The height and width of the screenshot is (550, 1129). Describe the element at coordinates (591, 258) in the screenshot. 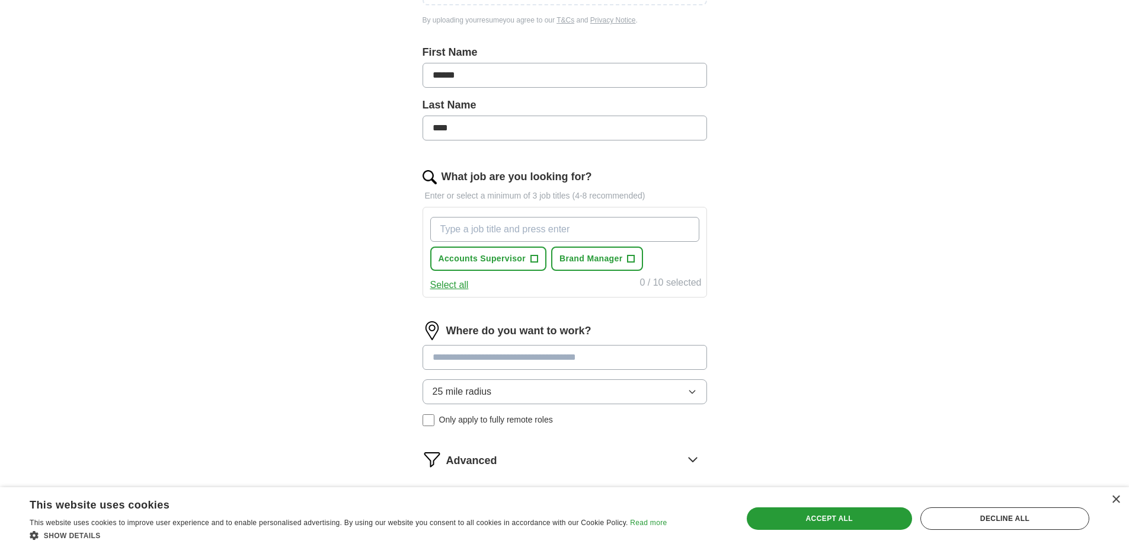

I see `span: Brand Manager` at that location.